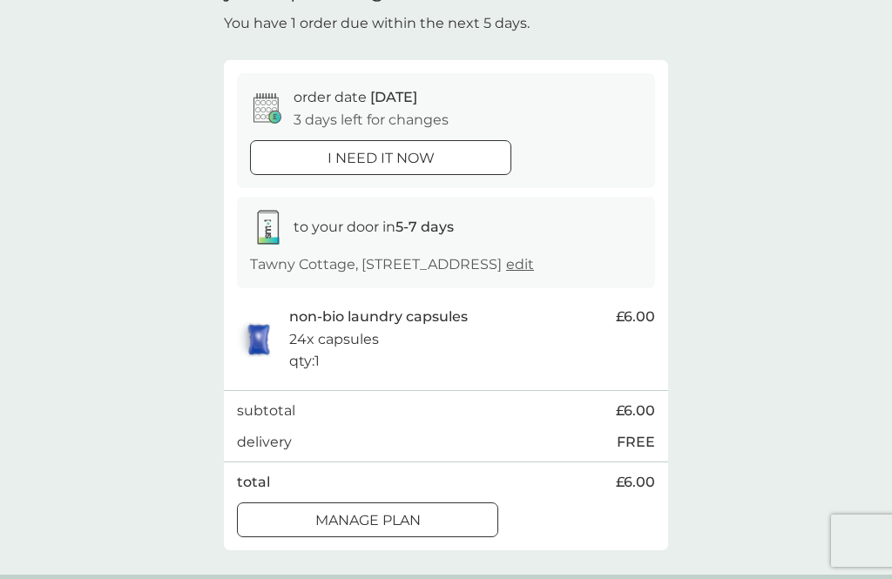 The width and height of the screenshot is (892, 579). What do you see at coordinates (381, 158) in the screenshot?
I see `button: i need it now` at bounding box center [381, 158].